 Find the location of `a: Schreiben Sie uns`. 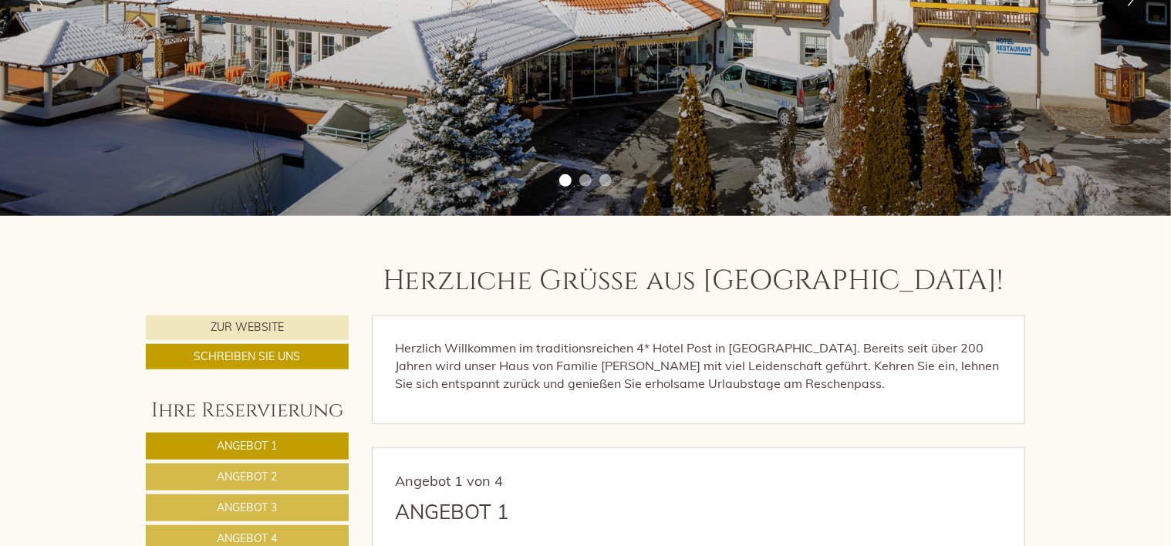

a: Schreiben Sie uns is located at coordinates (247, 357).